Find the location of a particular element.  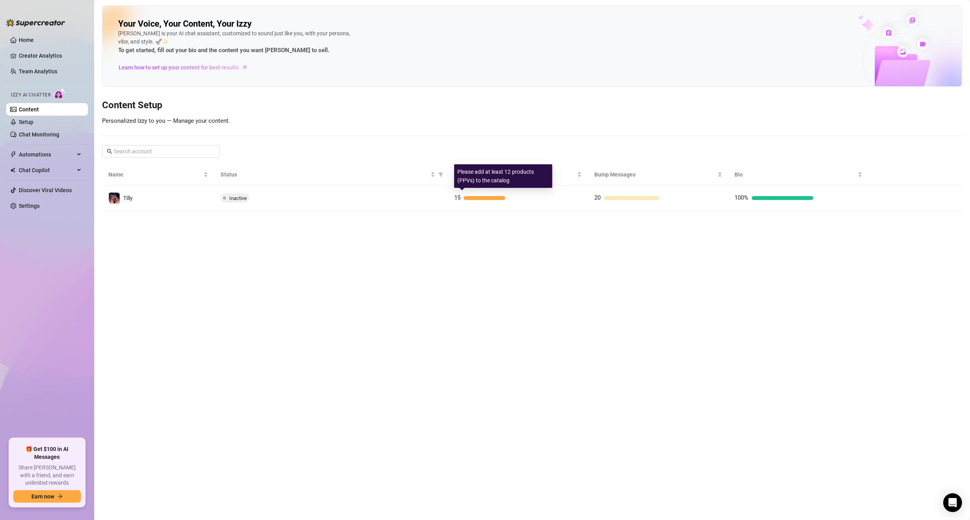

img: AI Chatter is located at coordinates (60, 94).